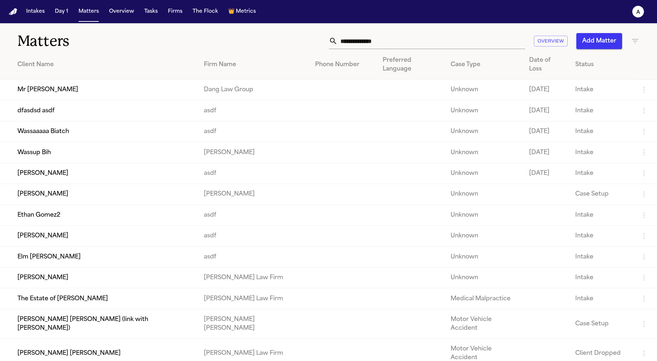 This screenshot has height=361, width=657. I want to click on div: Preferred Language, so click(411, 65).